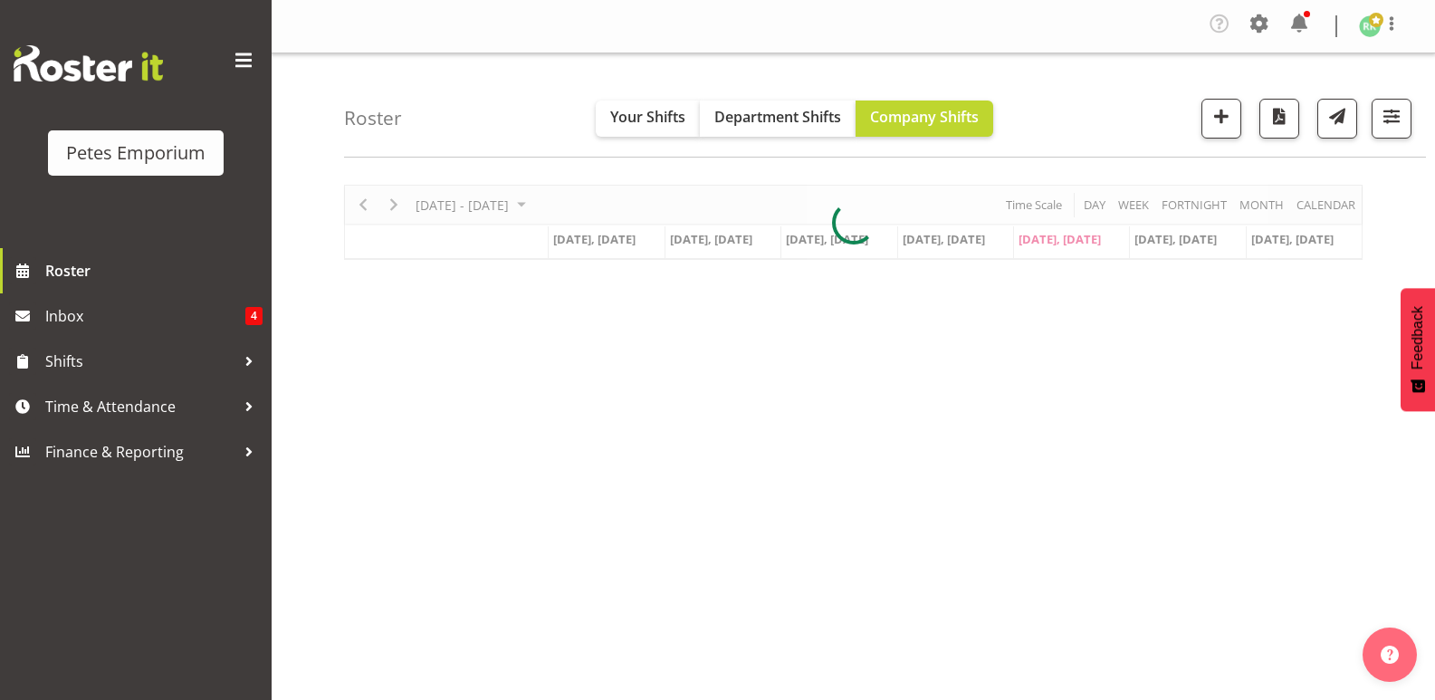 The width and height of the screenshot is (1435, 700). Describe the element at coordinates (1392, 119) in the screenshot. I see `button: Filter Shifts` at that location.